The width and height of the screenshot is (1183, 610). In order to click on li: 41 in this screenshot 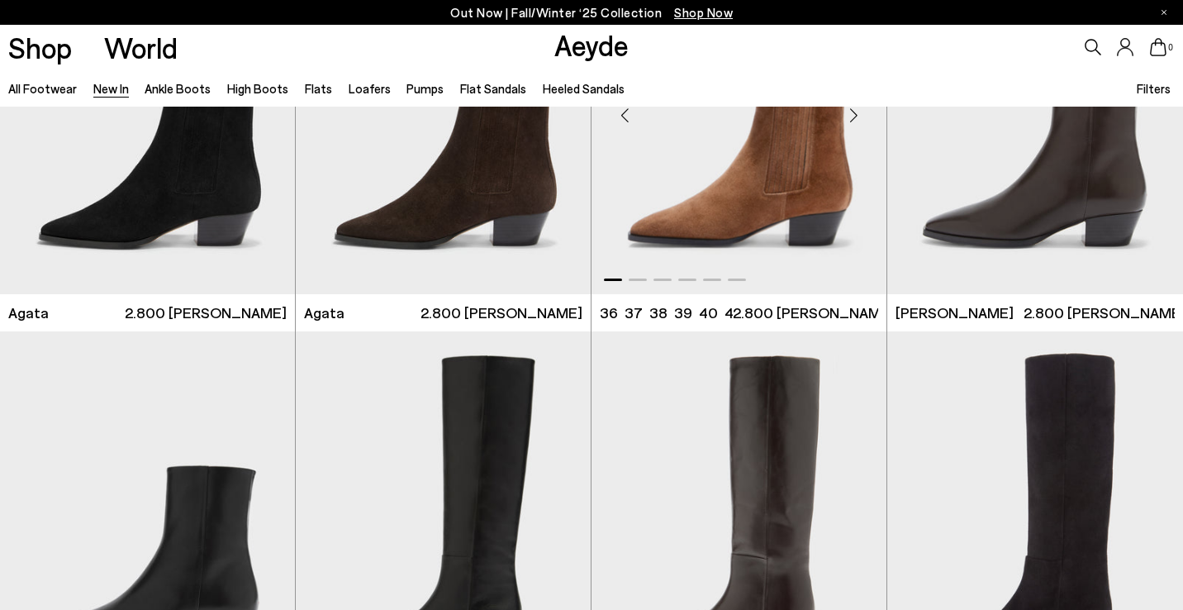, I will do `click(731, 312)`.